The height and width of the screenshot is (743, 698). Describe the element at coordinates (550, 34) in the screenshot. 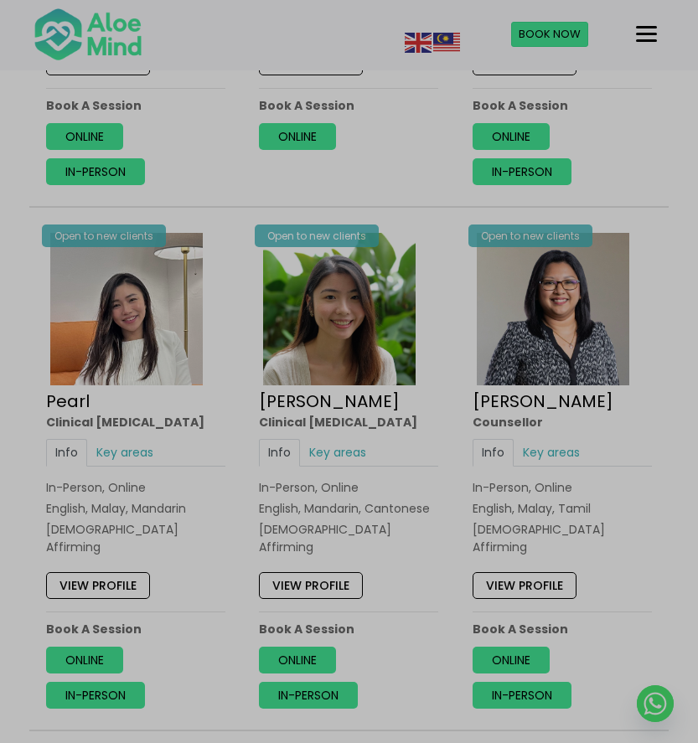

I see `span: Book Now` at that location.